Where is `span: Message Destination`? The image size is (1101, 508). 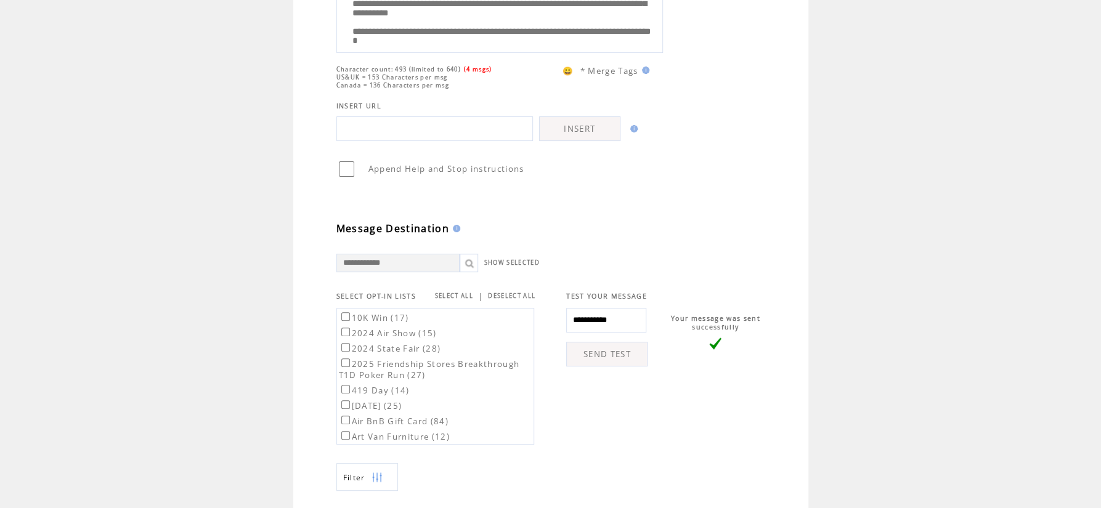
span: Message Destination is located at coordinates (393, 229).